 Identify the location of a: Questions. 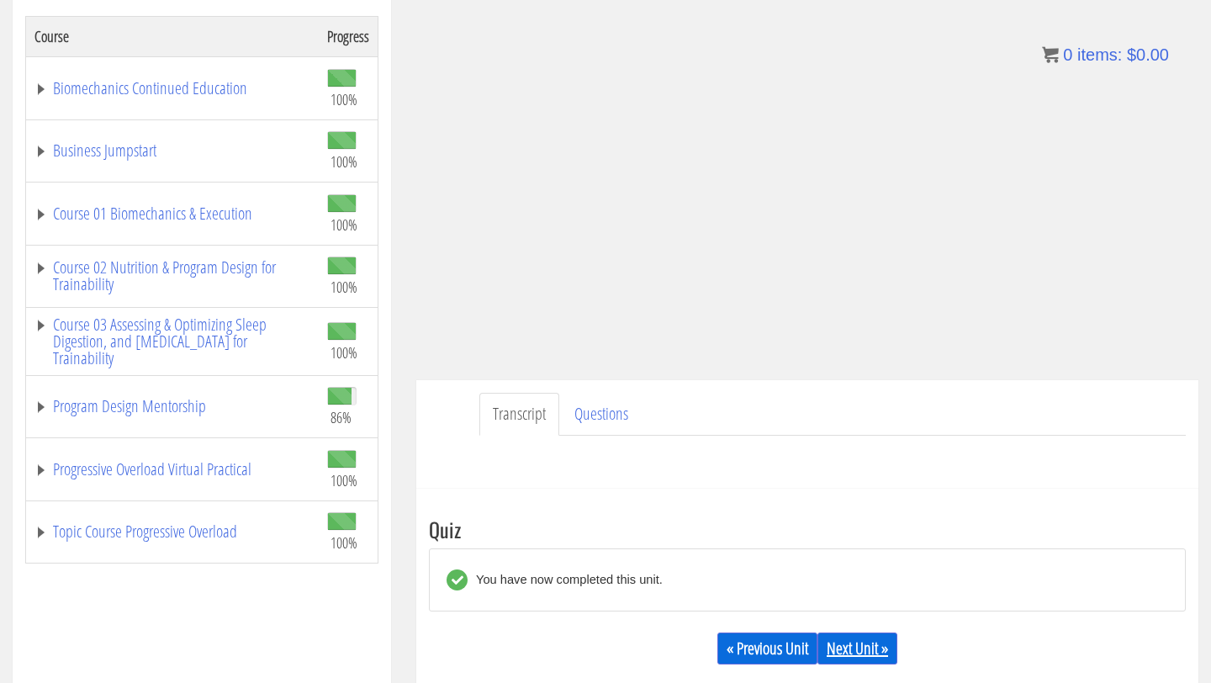
(601, 414).